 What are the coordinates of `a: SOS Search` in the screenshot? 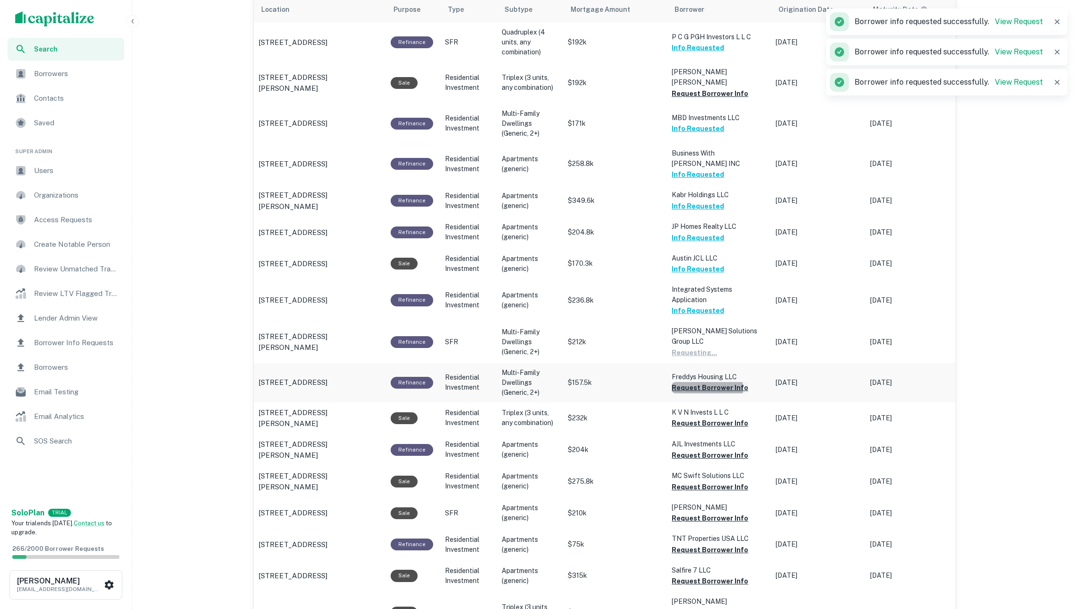 It's located at (66, 441).